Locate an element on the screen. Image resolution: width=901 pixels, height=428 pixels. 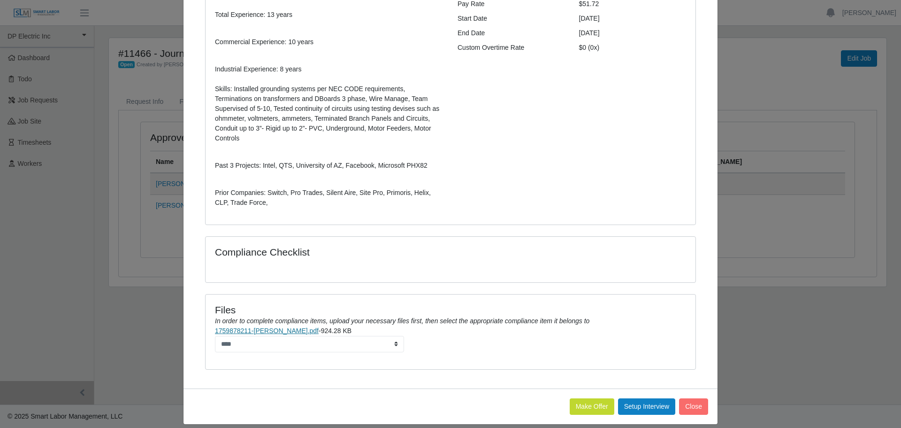
span: $0 (0x) is located at coordinates (590, 47).